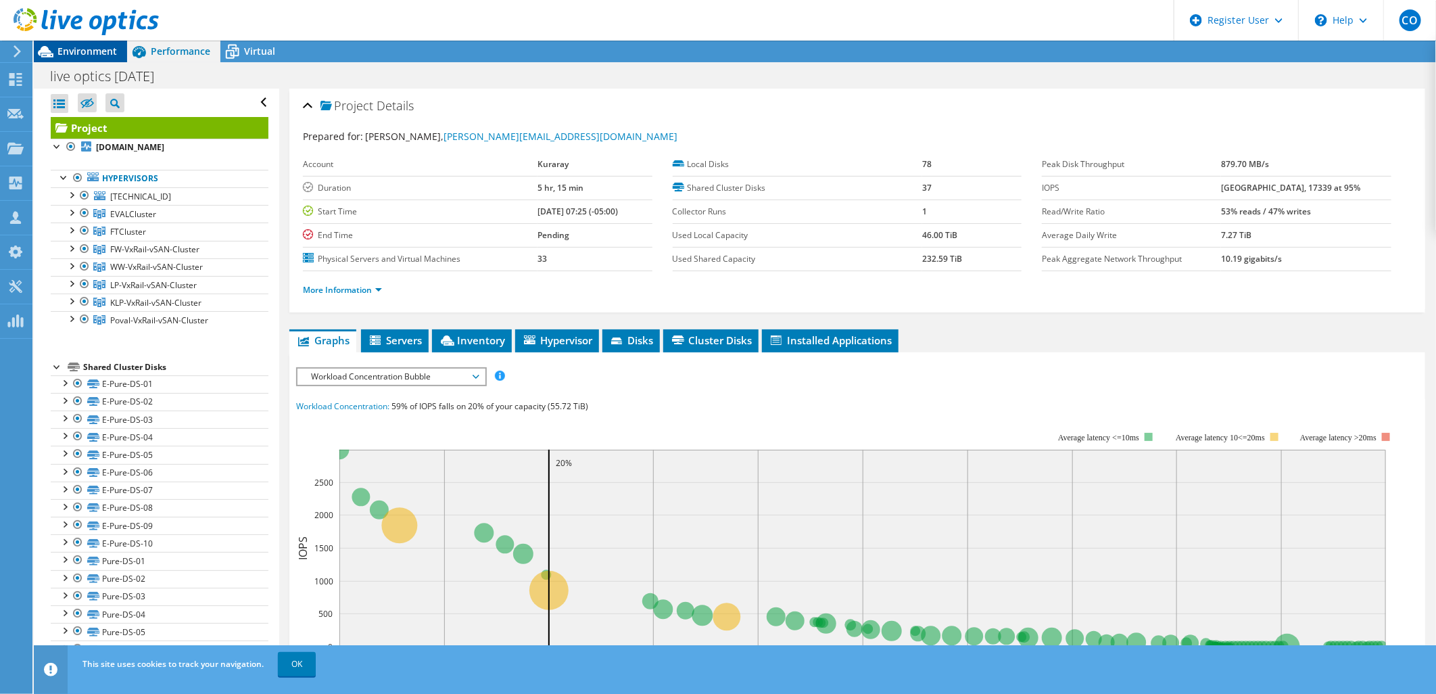 This screenshot has height=694, width=1436. Describe the element at coordinates (160, 128) in the screenshot. I see `a: Project` at that location.